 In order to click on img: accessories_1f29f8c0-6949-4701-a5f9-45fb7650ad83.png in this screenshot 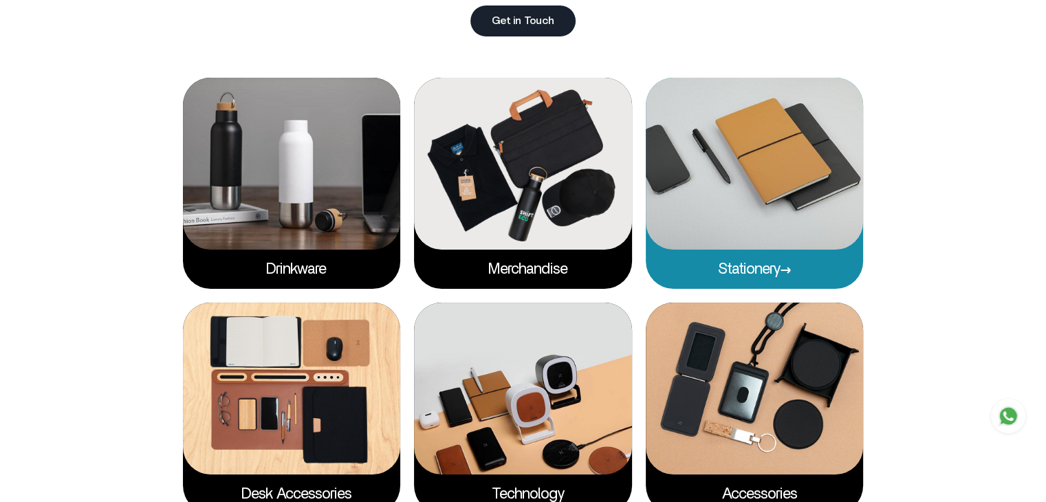, I will do `click(754, 388)`.